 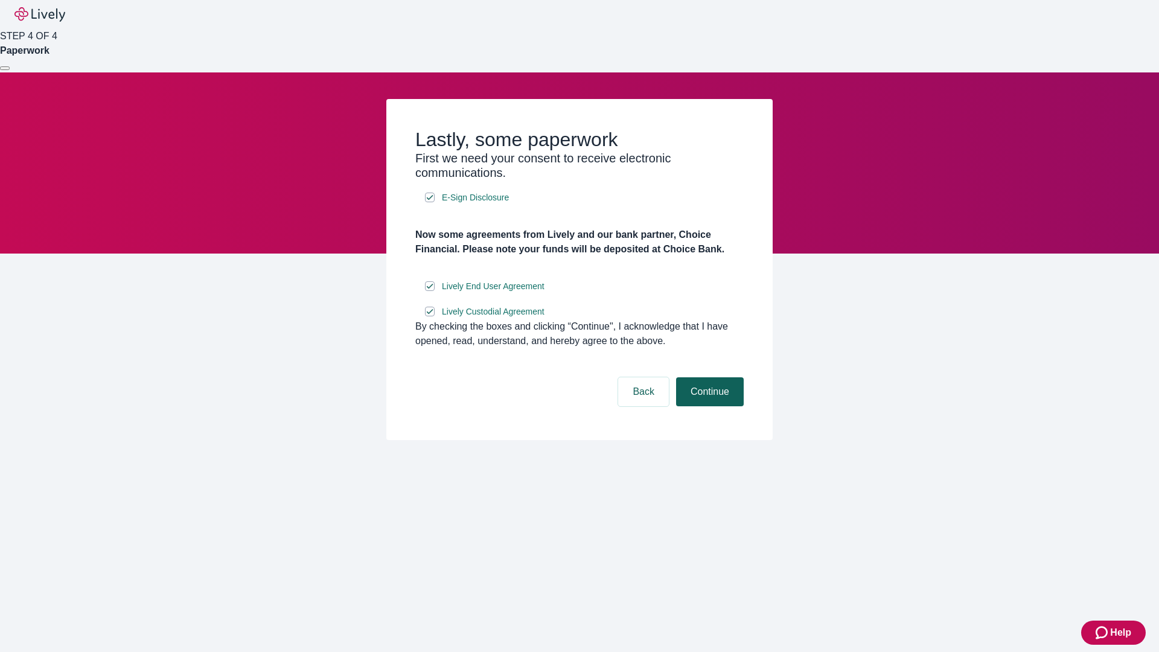 What do you see at coordinates (710, 392) in the screenshot?
I see `button: Continue` at bounding box center [710, 392].